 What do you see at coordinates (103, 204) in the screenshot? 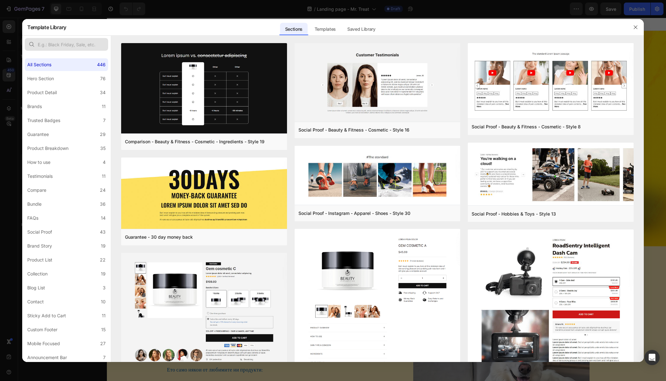
I see `div: 36` at bounding box center [103, 204].